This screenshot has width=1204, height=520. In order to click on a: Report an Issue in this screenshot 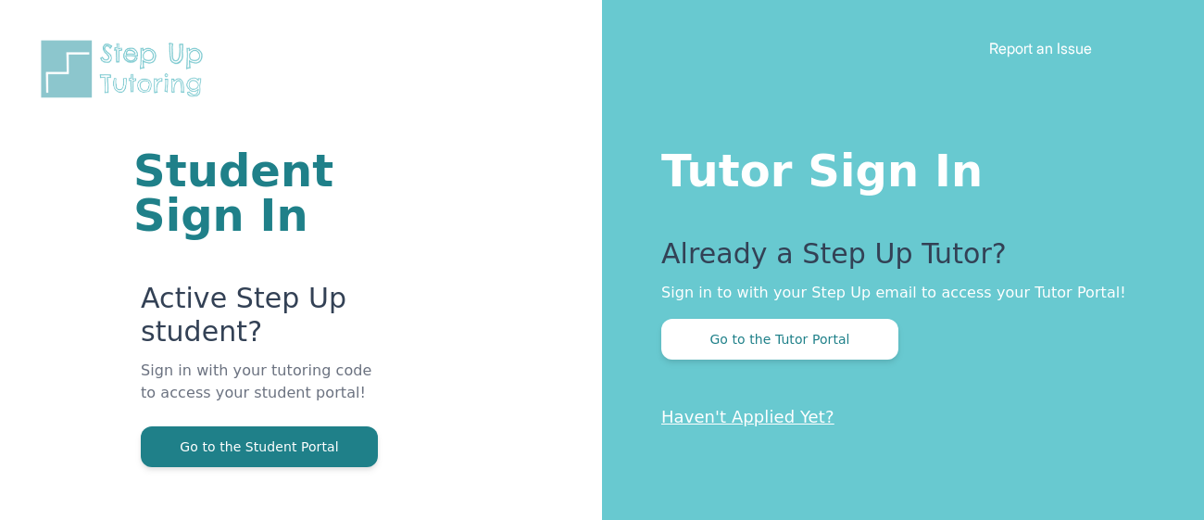, I will do `click(1040, 48)`.